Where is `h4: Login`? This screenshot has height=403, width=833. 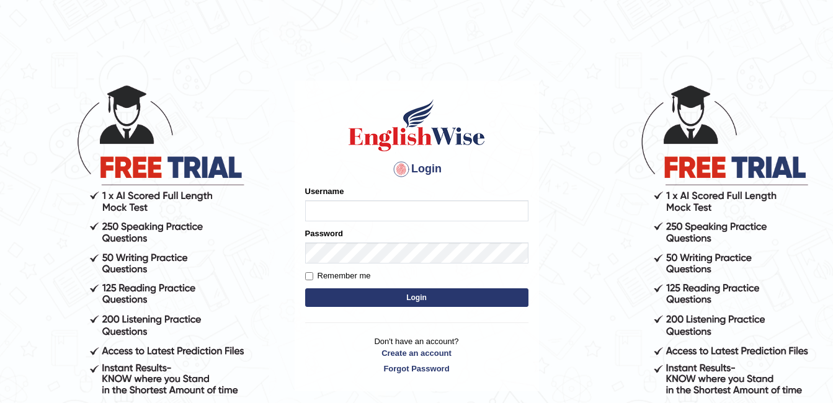 h4: Login is located at coordinates (417, 169).